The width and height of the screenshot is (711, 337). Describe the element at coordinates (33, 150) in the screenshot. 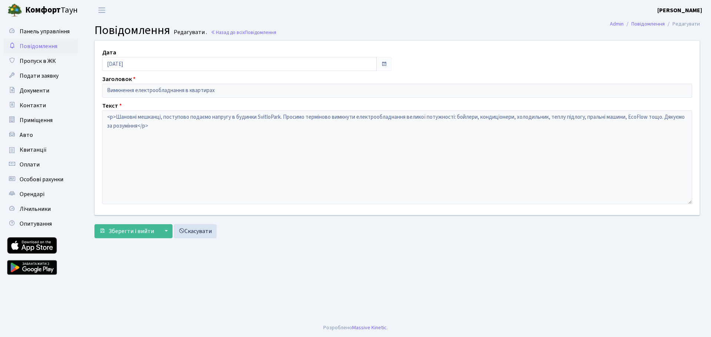

I see `span: Квитанції` at that location.